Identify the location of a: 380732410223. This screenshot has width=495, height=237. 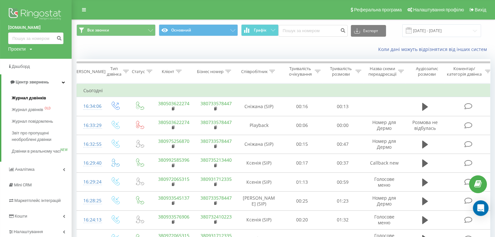
(216, 217).